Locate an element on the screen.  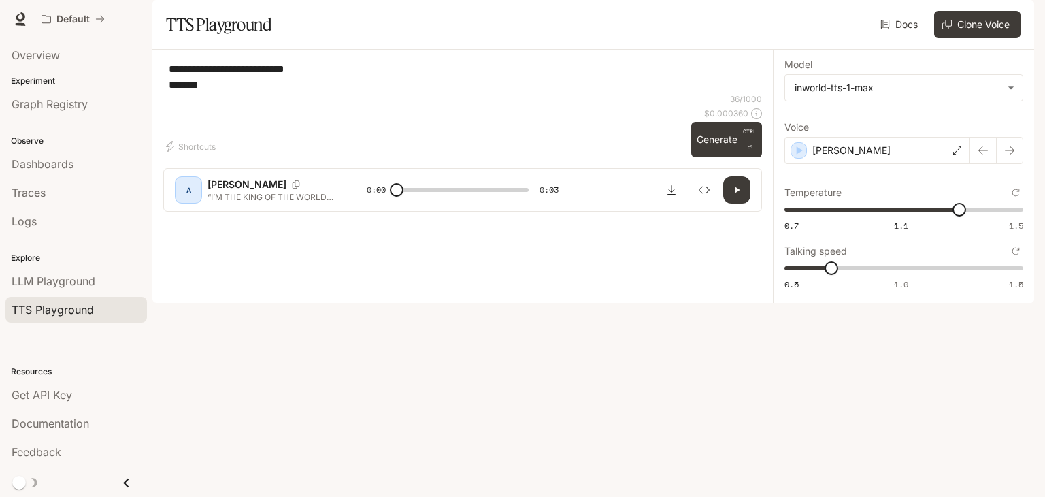
button: GenerateCTRL +⏎ is located at coordinates (727, 140).